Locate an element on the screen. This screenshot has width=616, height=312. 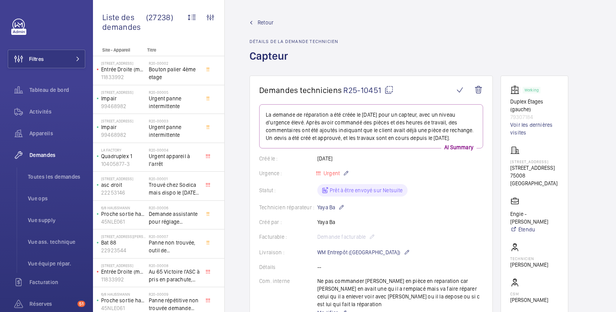
span: Vue ass. technique is located at coordinates (57, 242).